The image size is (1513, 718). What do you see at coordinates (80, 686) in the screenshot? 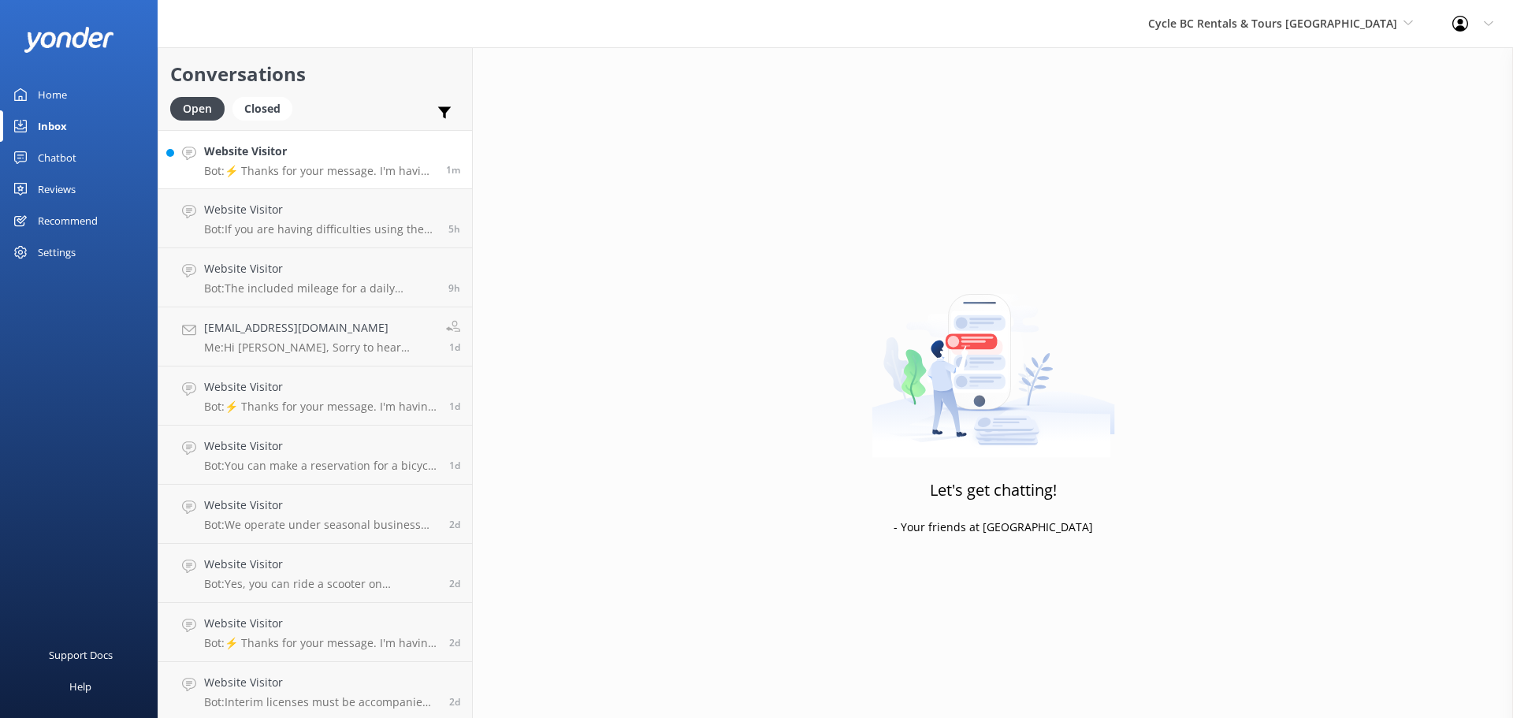
I see `div: Help` at bounding box center [80, 686].